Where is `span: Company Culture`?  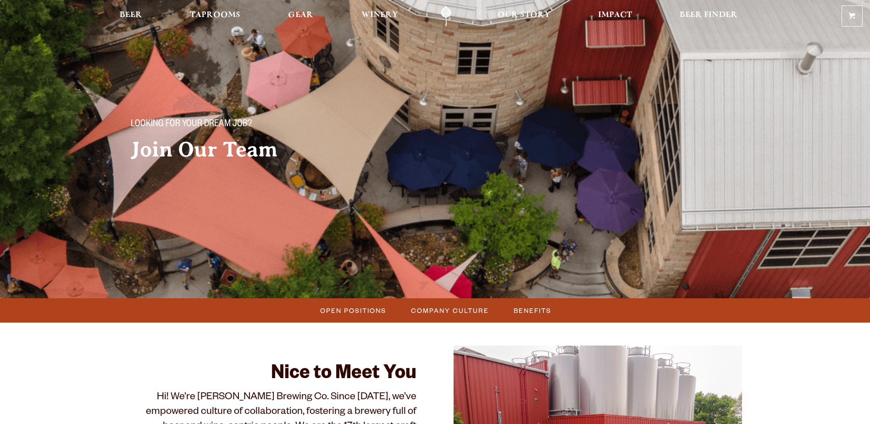
span: Company Culture is located at coordinates (450, 310).